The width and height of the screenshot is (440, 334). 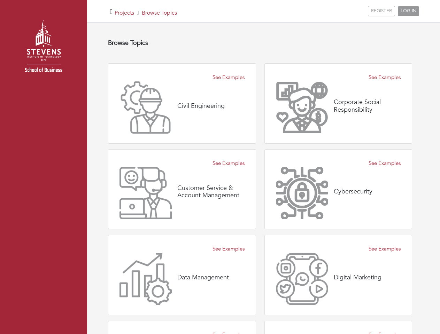 What do you see at coordinates (124, 13) in the screenshot?
I see `a: Projects` at bounding box center [124, 13].